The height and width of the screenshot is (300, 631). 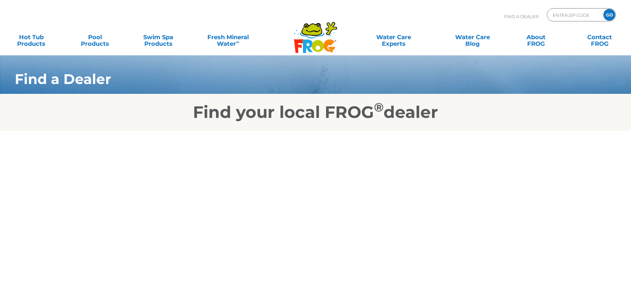 I want to click on img: Frog Products Logo, so click(x=316, y=33).